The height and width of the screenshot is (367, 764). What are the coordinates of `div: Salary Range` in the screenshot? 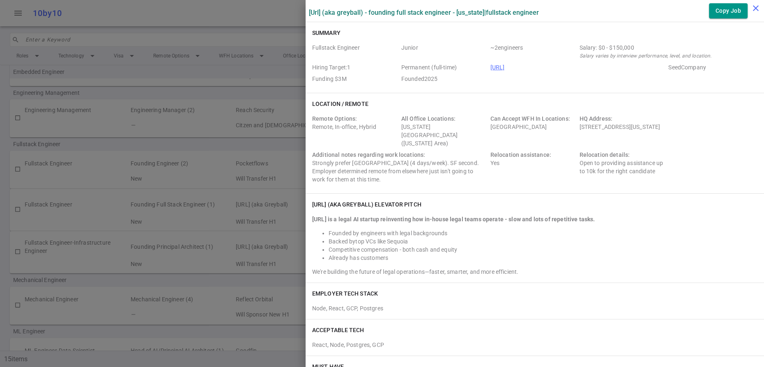 It's located at (667, 48).